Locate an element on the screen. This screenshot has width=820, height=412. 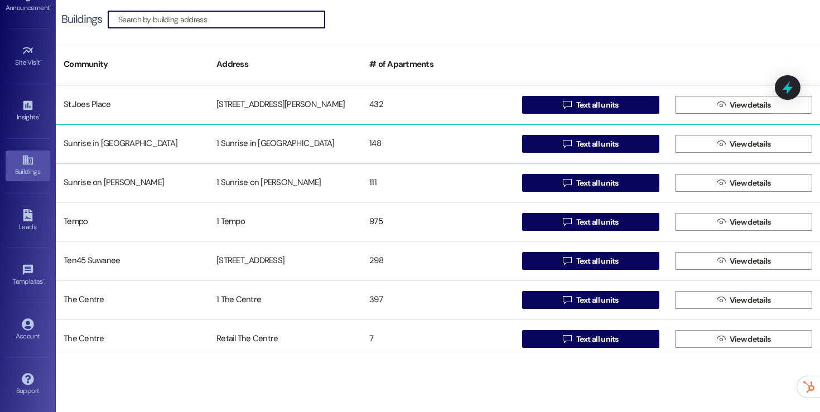
div: 397 is located at coordinates (438, 300).